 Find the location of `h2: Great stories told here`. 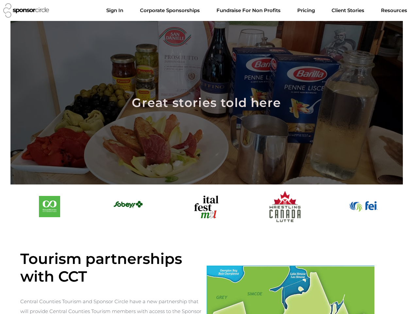

h2: Great stories told here is located at coordinates (207, 103).